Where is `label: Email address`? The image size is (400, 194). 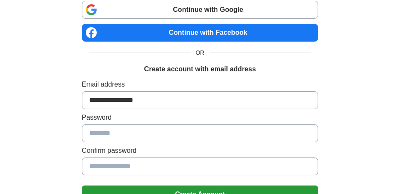
label: Email address is located at coordinates (200, 84).